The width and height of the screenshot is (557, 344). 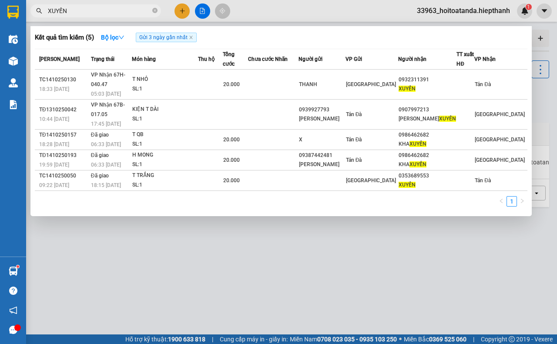 What do you see at coordinates (511, 201) in the screenshot?
I see `li: 1` at bounding box center [511, 201].